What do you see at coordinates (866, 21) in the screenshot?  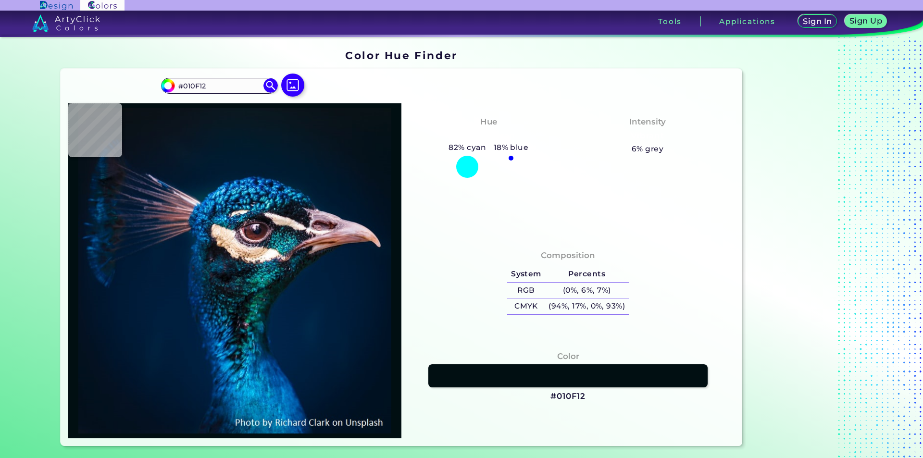 I see `h5: Sign Up` at bounding box center [866, 21].